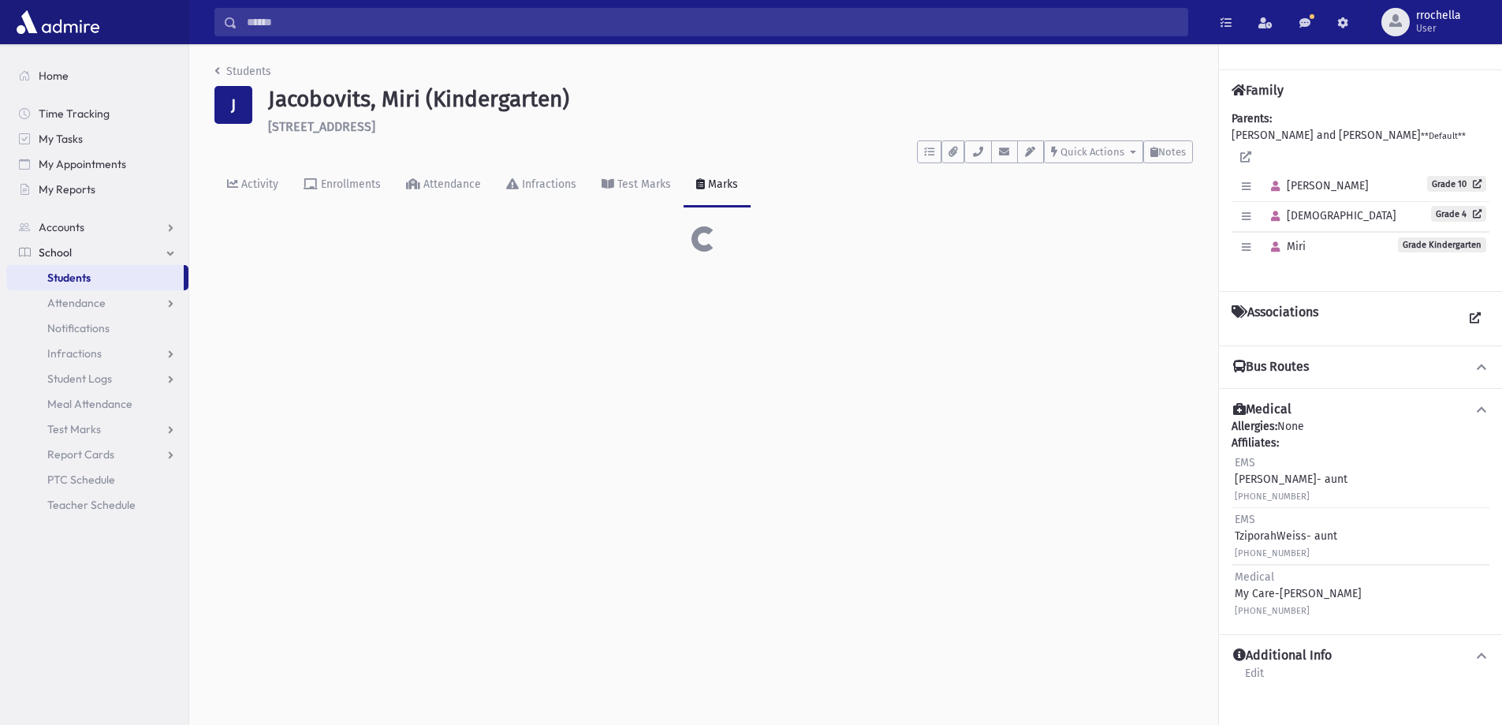  Describe the element at coordinates (1456, 184) in the screenshot. I see `a: Grade 10` at that location.